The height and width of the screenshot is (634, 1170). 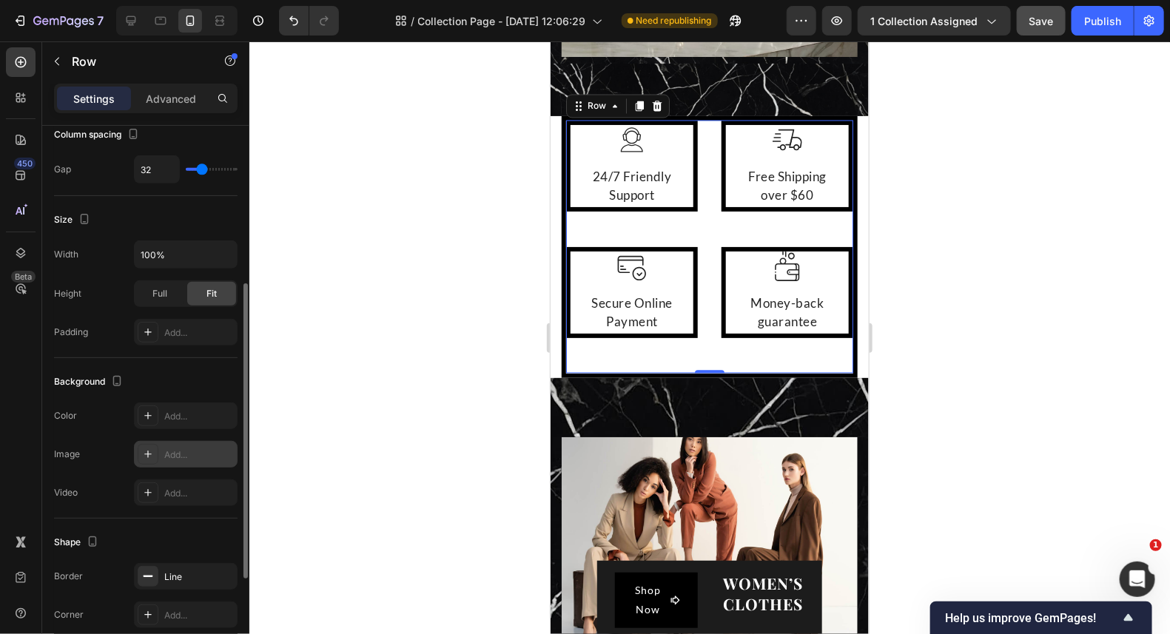 I want to click on span: Need republishing, so click(x=674, y=21).